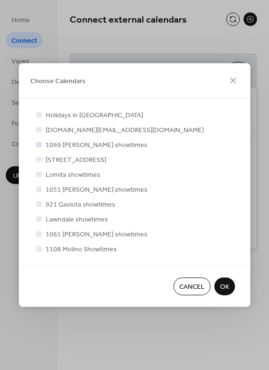 Image resolution: width=269 pixels, height=370 pixels. Describe the element at coordinates (73, 175) in the screenshot. I see `span: Lomita showtimes` at that location.